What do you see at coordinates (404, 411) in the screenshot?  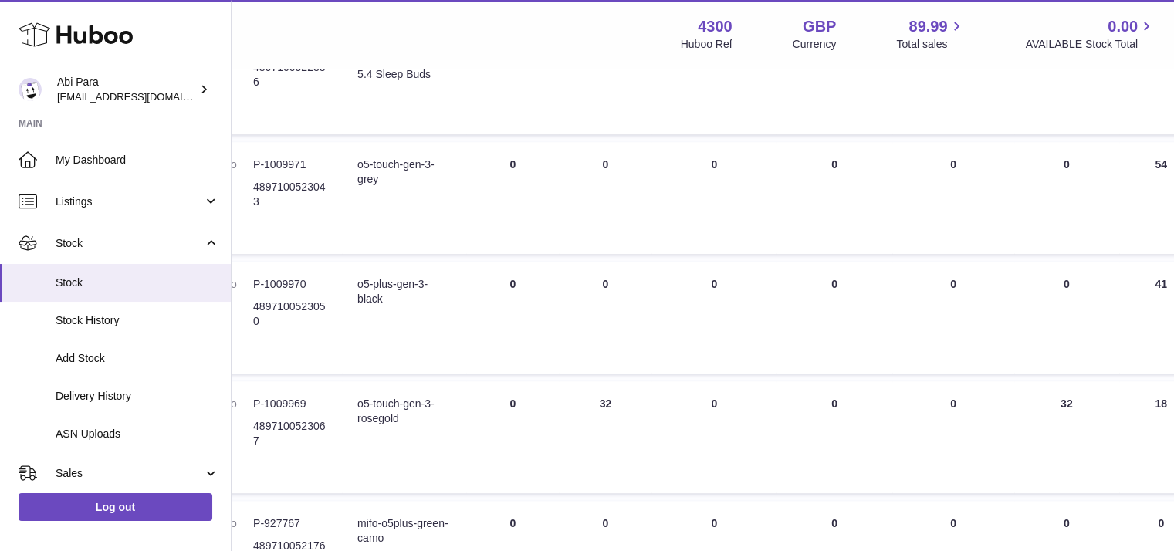 I see `div: o5-touch-gen-3-rosegold` at bounding box center [404, 411].